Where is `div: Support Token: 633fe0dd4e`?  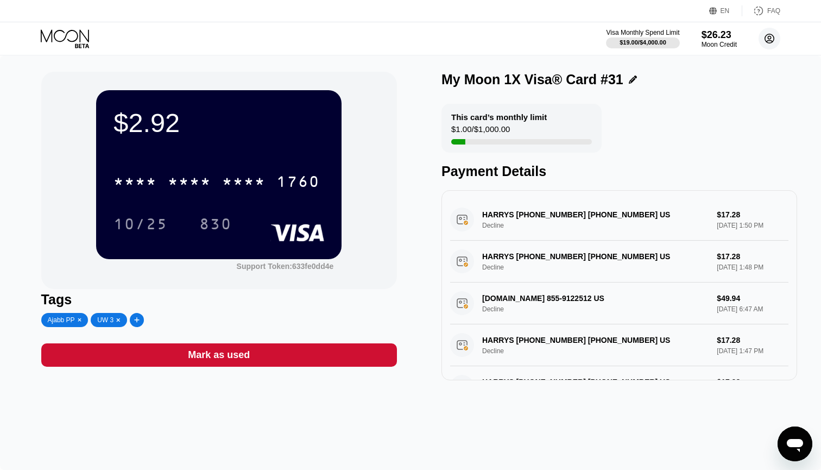 div: Support Token: 633fe0dd4e is located at coordinates (285, 266).